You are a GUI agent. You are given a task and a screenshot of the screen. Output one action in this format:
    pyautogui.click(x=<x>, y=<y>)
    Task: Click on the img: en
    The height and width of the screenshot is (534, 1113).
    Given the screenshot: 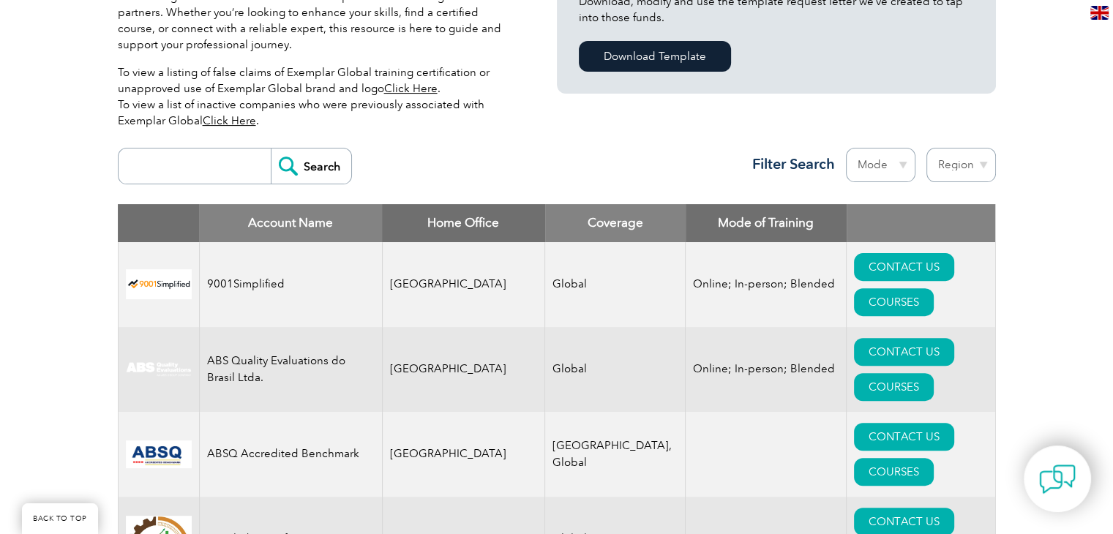 What is the action you would take?
    pyautogui.click(x=1099, y=12)
    